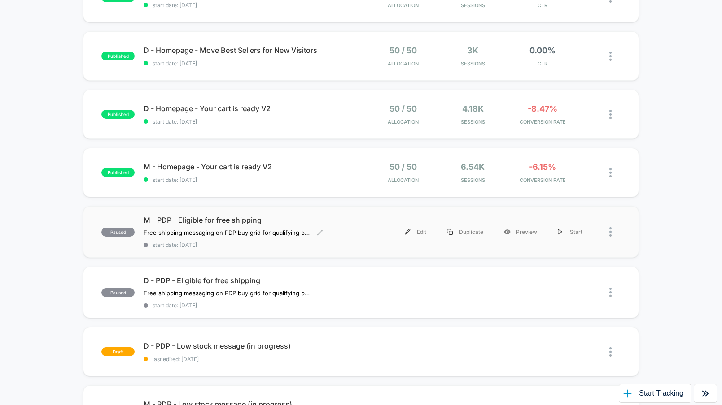 The height and width of the screenshot is (405, 722). Describe the element at coordinates (252, 50) in the screenshot. I see `span: D - Homepage - Move Best Sellers for New Visitors` at that location.